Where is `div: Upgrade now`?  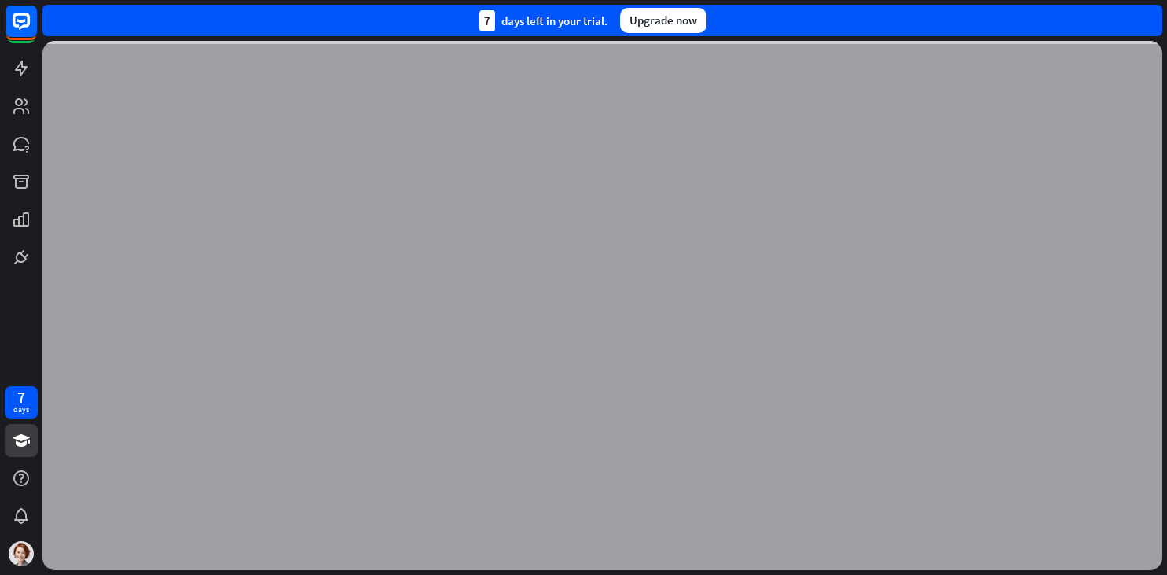
div: Upgrade now is located at coordinates (663, 20).